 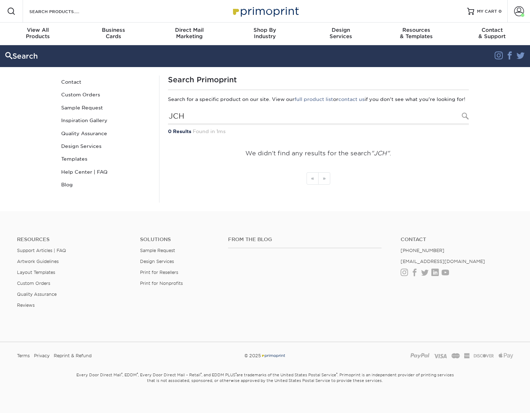 I want to click on span: MY CART, so click(x=487, y=11).